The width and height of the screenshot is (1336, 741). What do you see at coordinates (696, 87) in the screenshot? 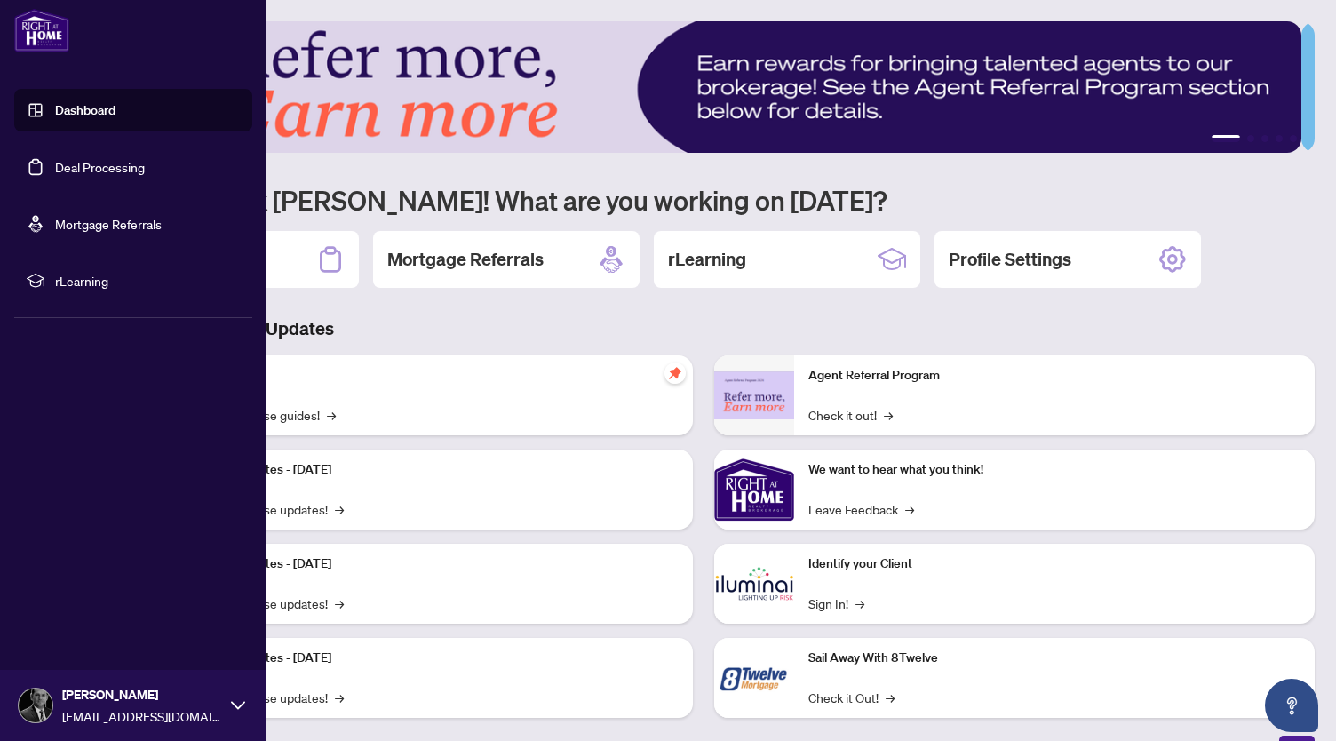
I see `img: Slide 0` at bounding box center [696, 87].